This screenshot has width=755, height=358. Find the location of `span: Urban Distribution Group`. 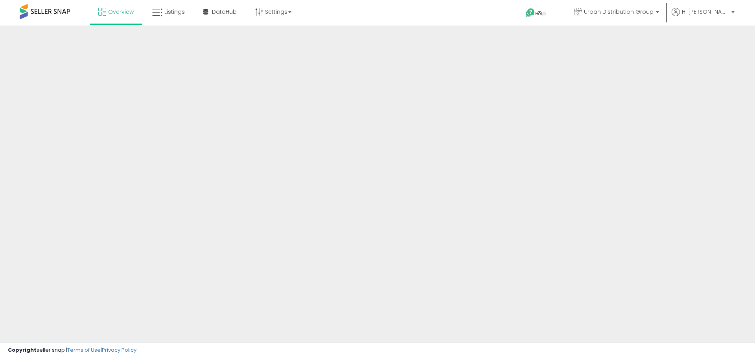

span: Urban Distribution Group is located at coordinates (619, 12).